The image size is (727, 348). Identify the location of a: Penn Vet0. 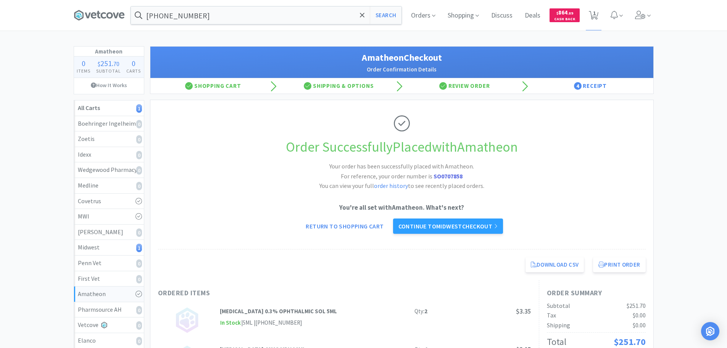
(109, 263).